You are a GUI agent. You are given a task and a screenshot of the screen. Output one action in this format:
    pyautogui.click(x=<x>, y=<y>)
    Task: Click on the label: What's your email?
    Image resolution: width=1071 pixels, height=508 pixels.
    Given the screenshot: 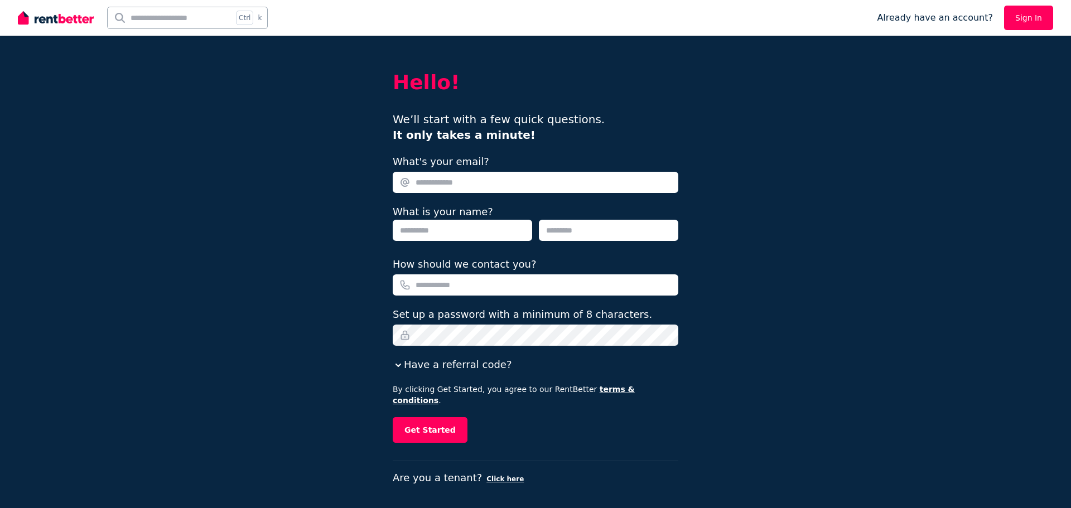 What is the action you would take?
    pyautogui.click(x=441, y=162)
    